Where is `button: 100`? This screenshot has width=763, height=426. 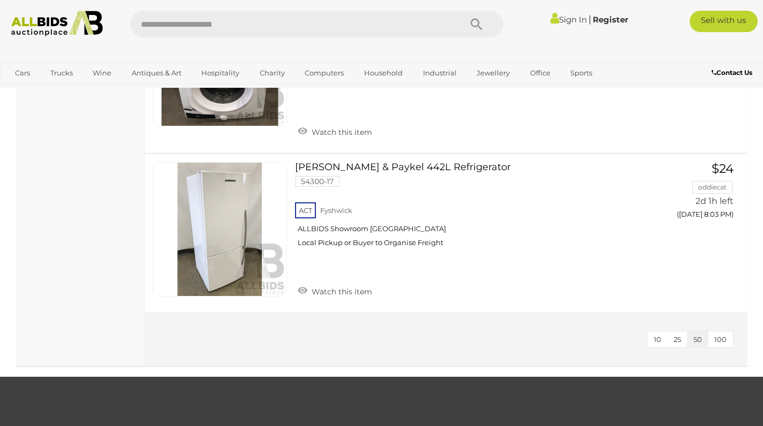
button: 100 is located at coordinates (720, 339).